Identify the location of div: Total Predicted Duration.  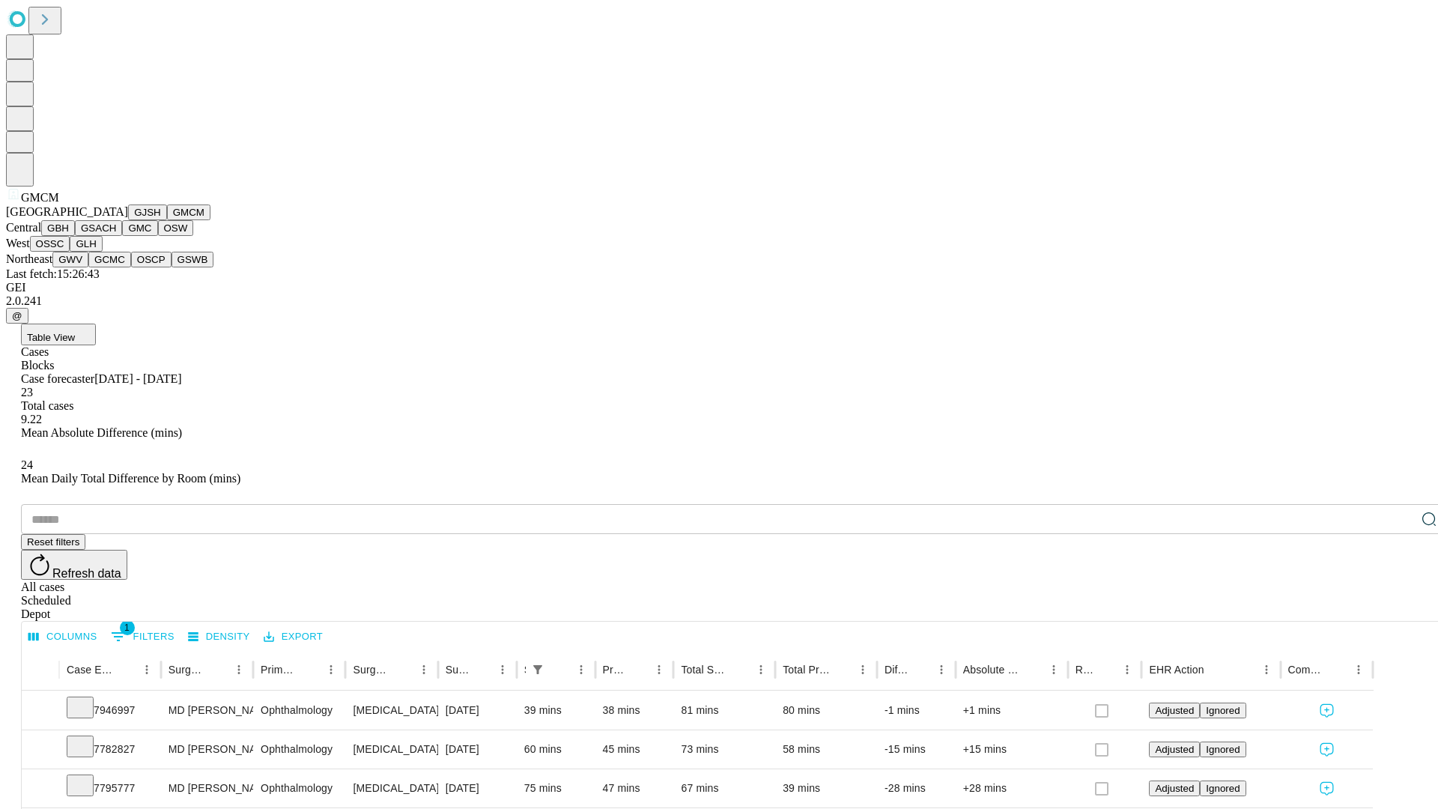
(806, 670).